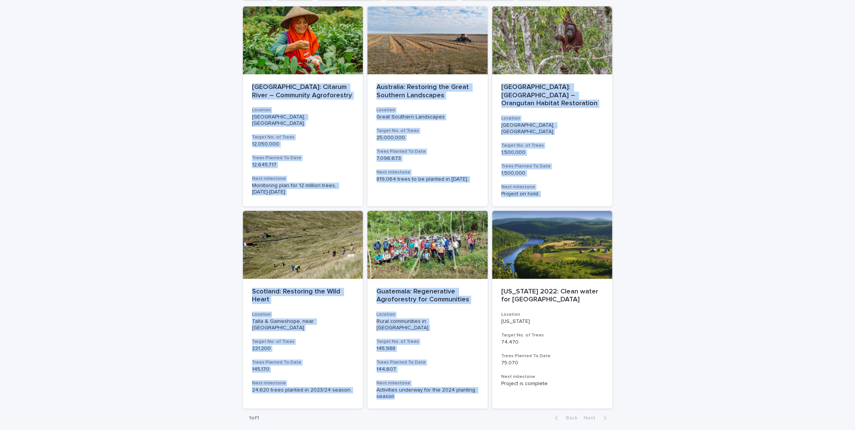 The image size is (855, 430). What do you see at coordinates (427, 348) in the screenshot?
I see `p: 145,988` at bounding box center [427, 348].